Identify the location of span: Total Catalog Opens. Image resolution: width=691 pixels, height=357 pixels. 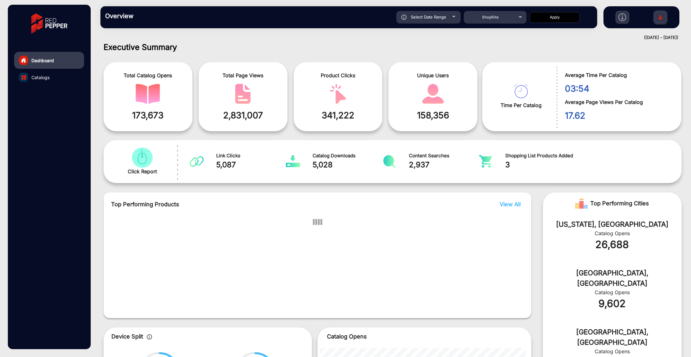
(148, 75).